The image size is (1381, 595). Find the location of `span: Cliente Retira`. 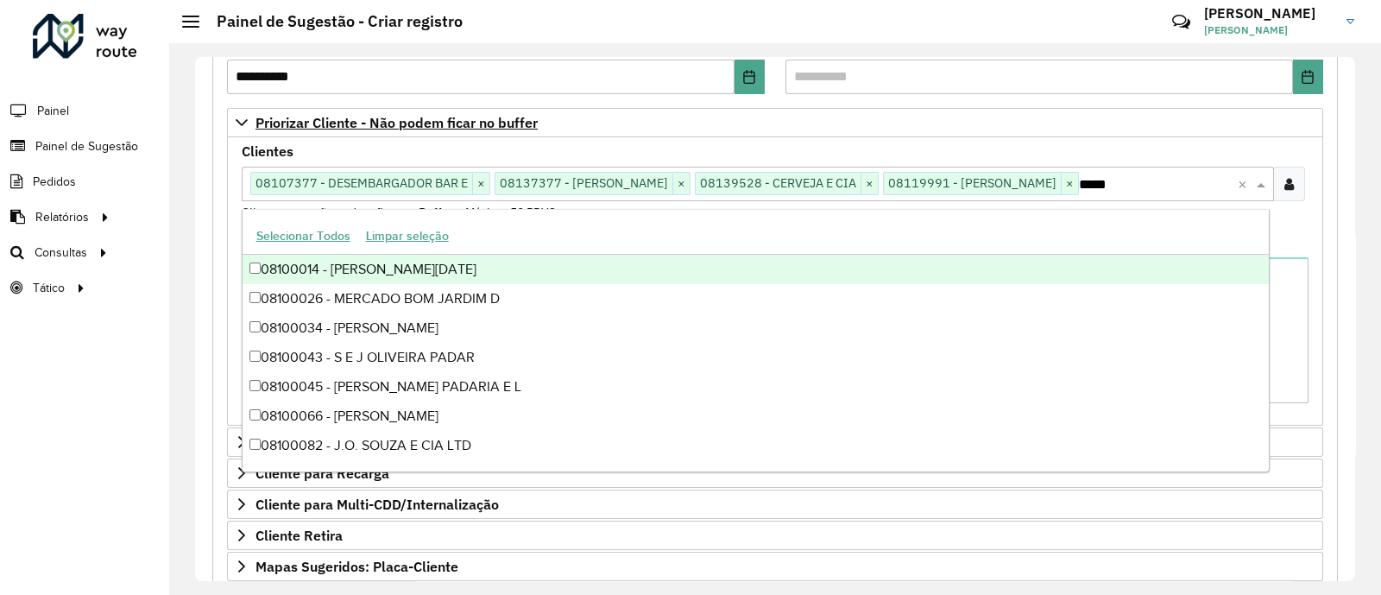

span: Cliente Retira is located at coordinates (299, 535).